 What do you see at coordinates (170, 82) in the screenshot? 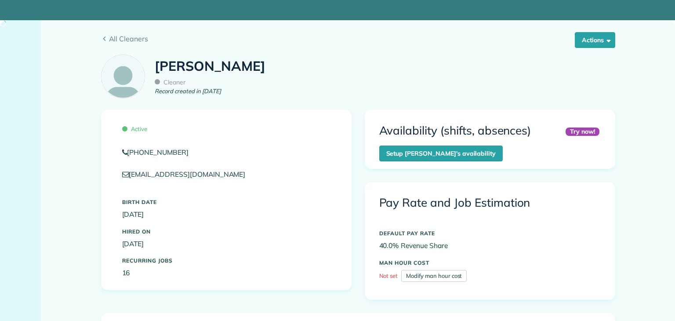
I see `span: Cleaner` at bounding box center [170, 82].